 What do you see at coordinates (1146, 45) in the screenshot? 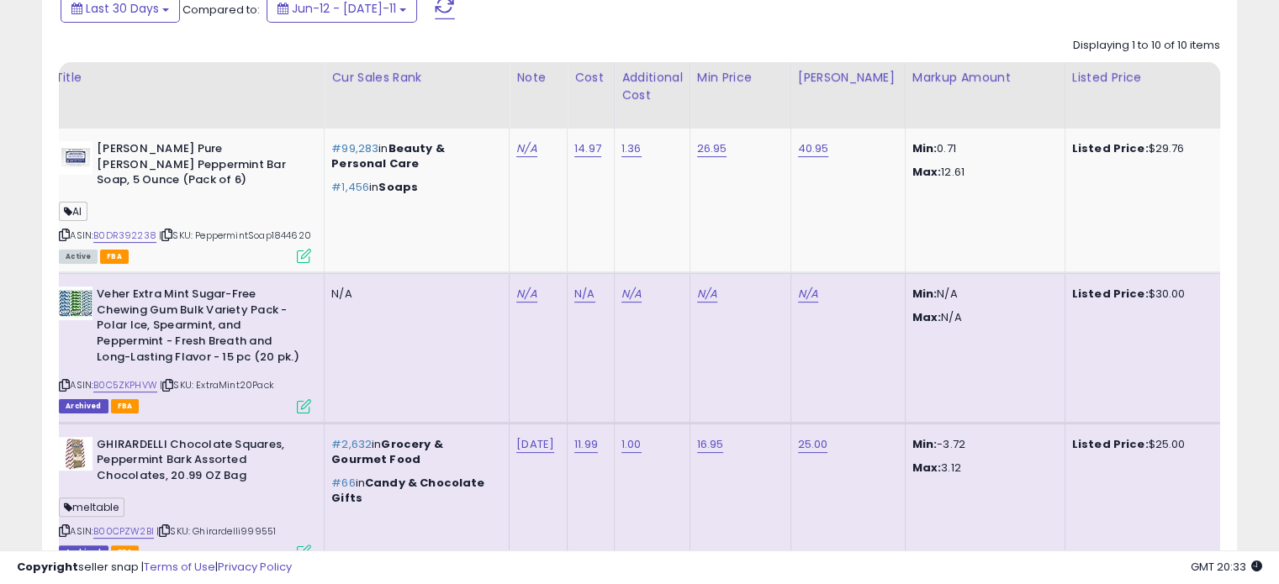
I see `div: Displaying 1 to 10 of 10 items` at bounding box center [1146, 45].